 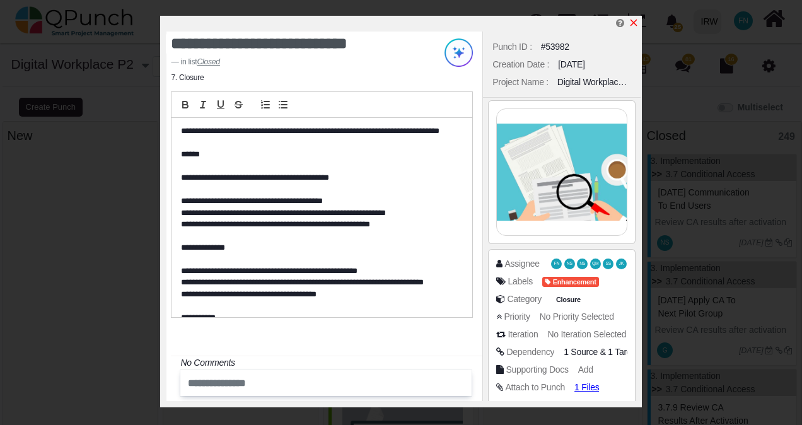 What do you see at coordinates (623, 352) in the screenshot?
I see `span: <div class="badge badge-secondary"> 7.2. Project Closure Meeting FS</div>` at bounding box center [623, 352].